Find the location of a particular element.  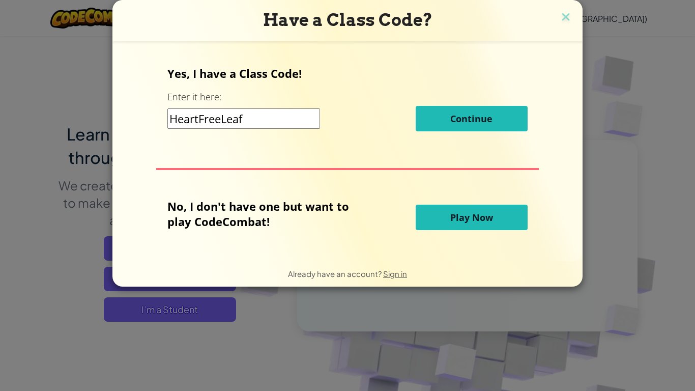

span: Already have an account? is located at coordinates (335, 273).